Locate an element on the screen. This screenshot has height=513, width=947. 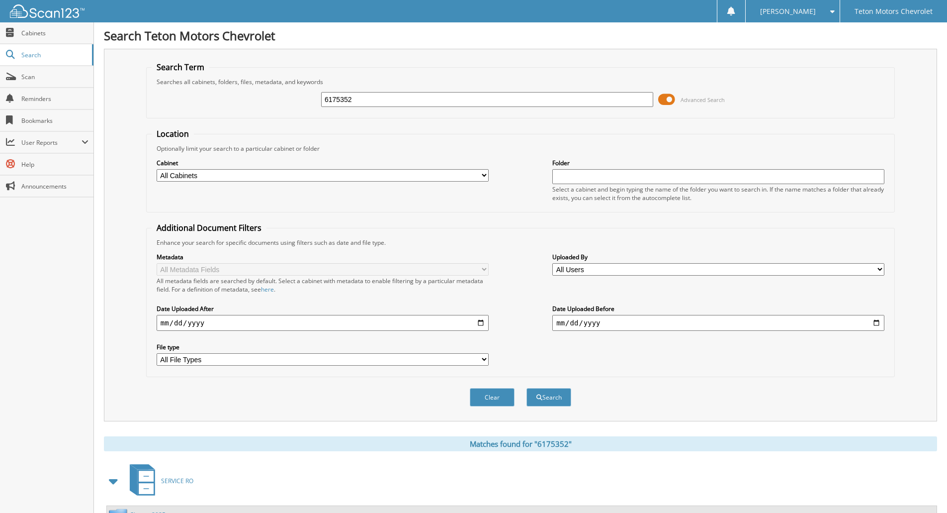
a: here is located at coordinates (268, 289).